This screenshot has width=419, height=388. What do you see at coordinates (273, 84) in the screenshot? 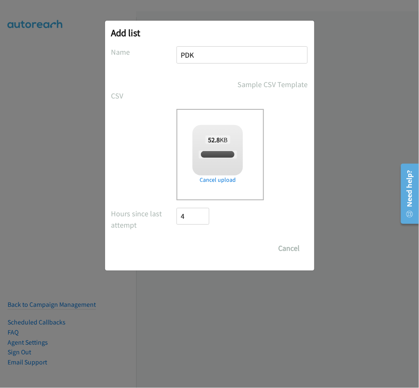
I see `a: Sample CSV Template` at bounding box center [273, 84].